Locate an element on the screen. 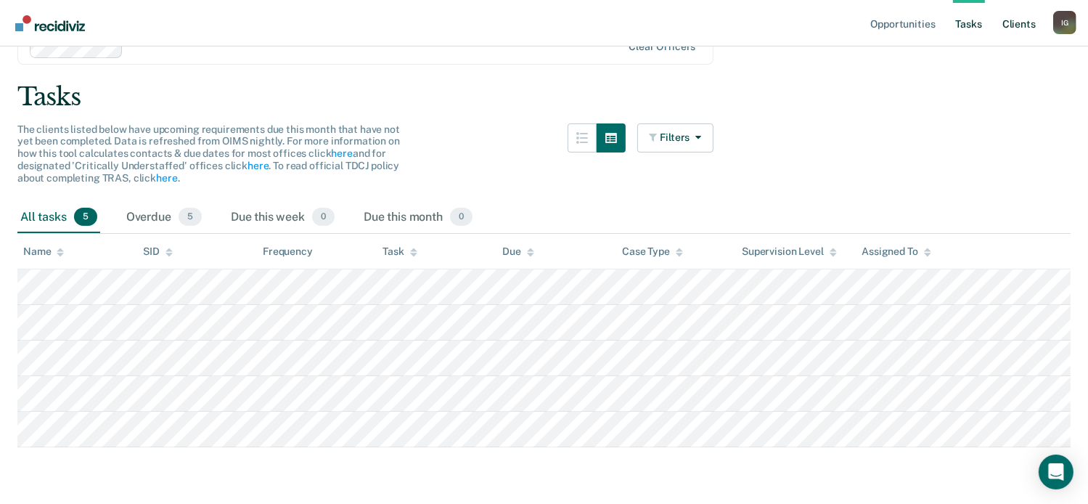 This screenshot has height=504, width=1088. div: All tasks5 is located at coordinates (59, 218).